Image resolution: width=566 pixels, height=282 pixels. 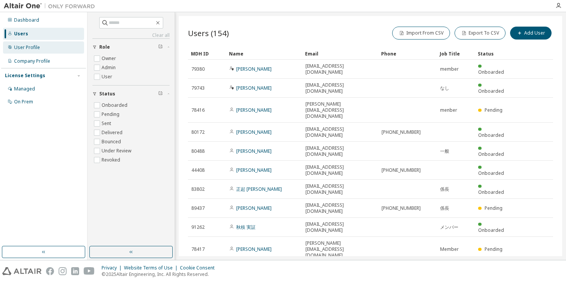 What do you see at coordinates (131, 35) in the screenshot?
I see `a: Clear all` at bounding box center [131, 35].